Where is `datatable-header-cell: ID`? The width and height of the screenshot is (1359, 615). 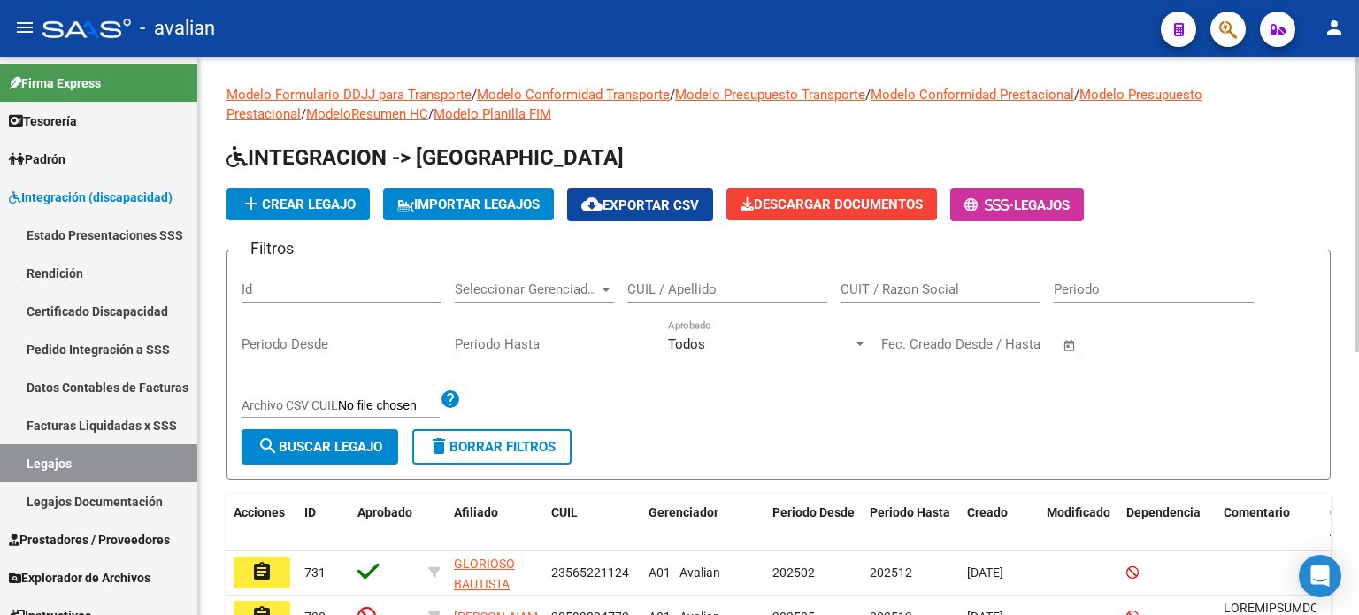
datatable-header-cell: ID is located at coordinates (324, 523).